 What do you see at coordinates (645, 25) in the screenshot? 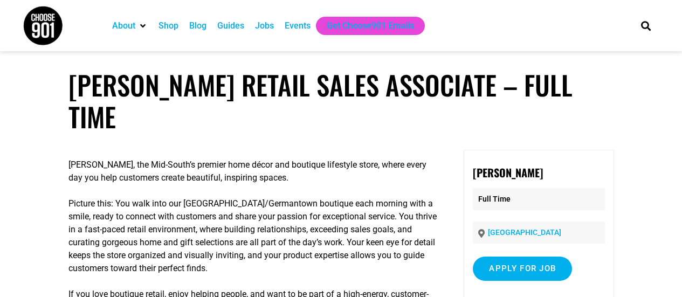
I see `div: Search` at bounding box center [645, 25].